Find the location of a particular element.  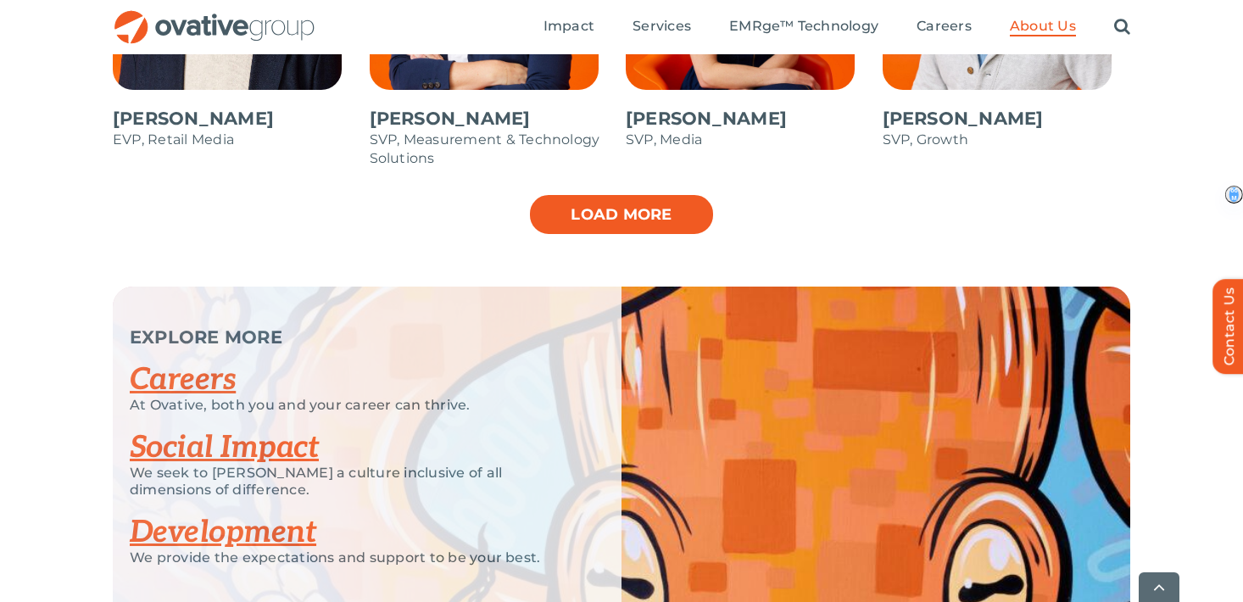

a: Social Impact is located at coordinates (224, 448).